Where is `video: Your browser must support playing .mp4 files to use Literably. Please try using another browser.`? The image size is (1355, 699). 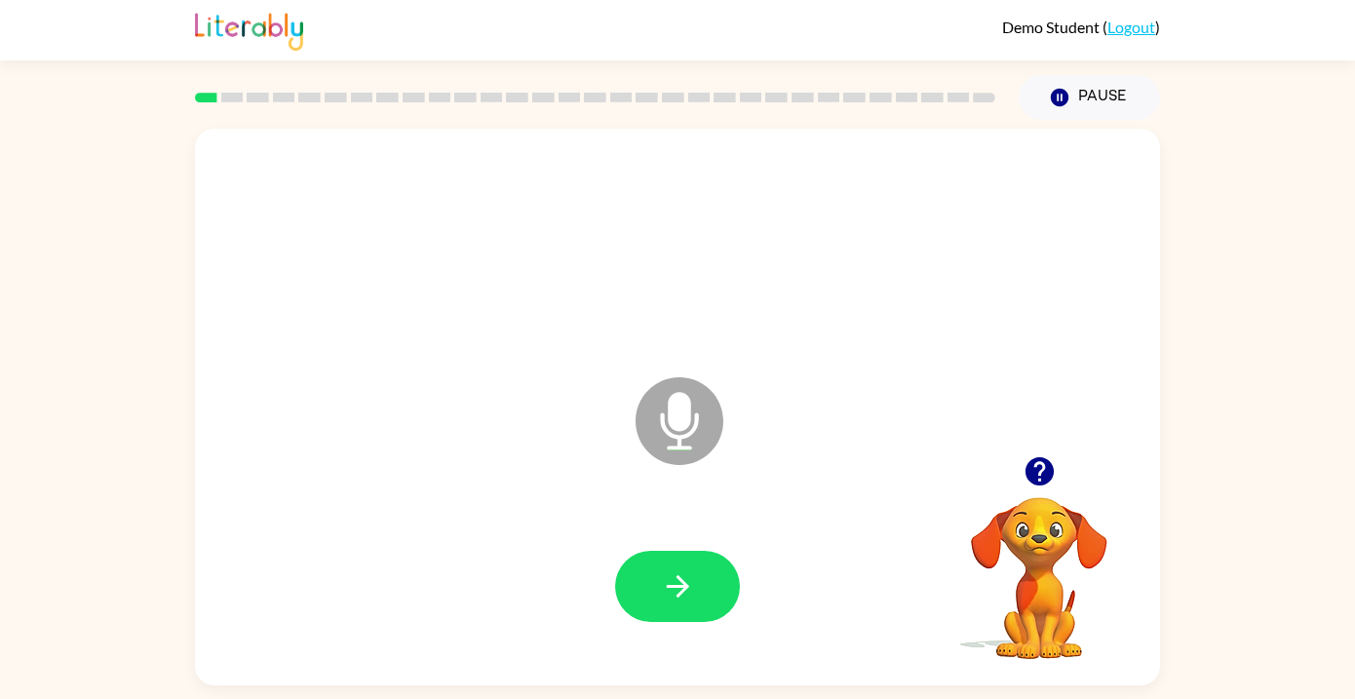 video: Your browser must support playing .mp4 files to use Literably. Please try using another browser. is located at coordinates (1039, 564).